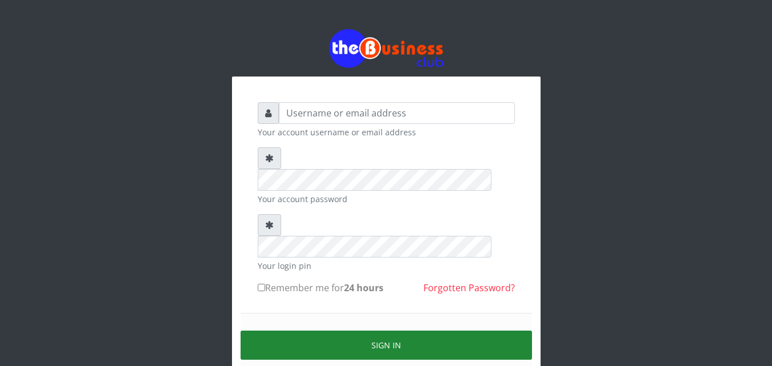 The width and height of the screenshot is (772, 366). I want to click on small: Your account password, so click(386, 199).